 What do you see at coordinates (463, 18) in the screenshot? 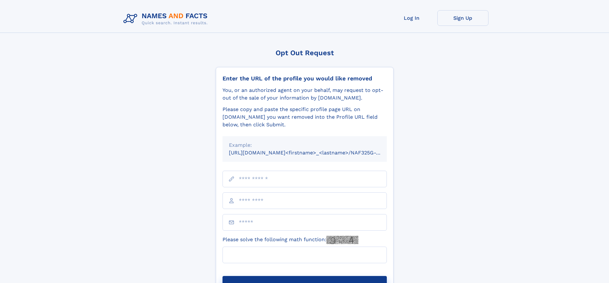
I see `a: Sign Up` at bounding box center [463, 18].